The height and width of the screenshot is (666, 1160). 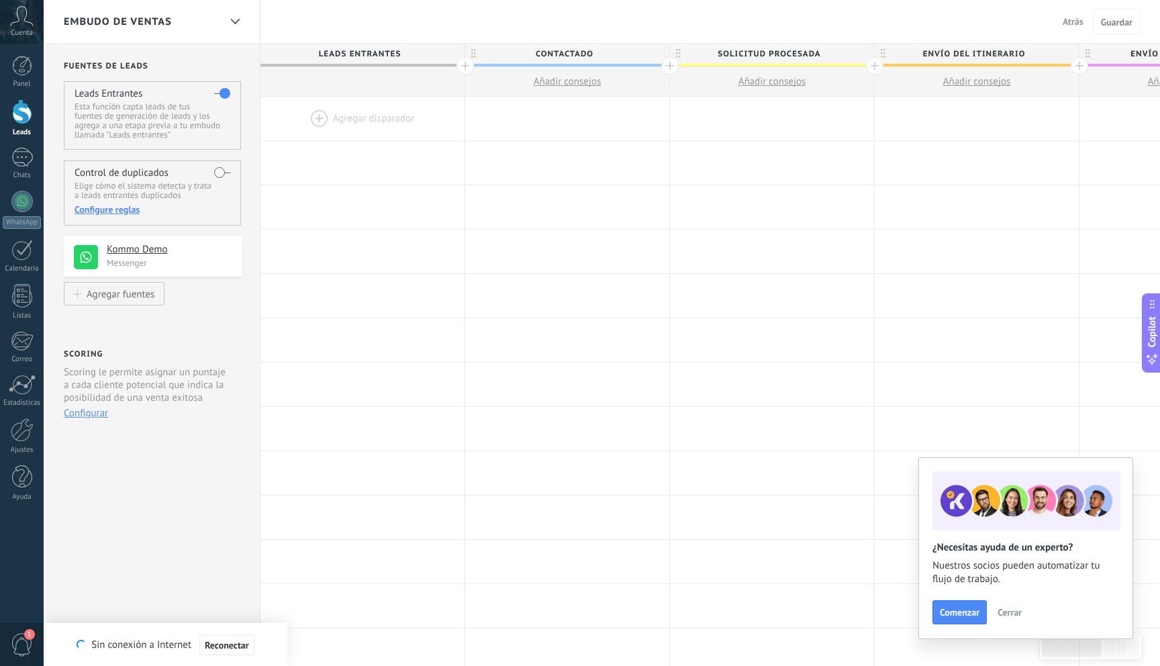 I want to click on span: Atrás, so click(x=1073, y=21).